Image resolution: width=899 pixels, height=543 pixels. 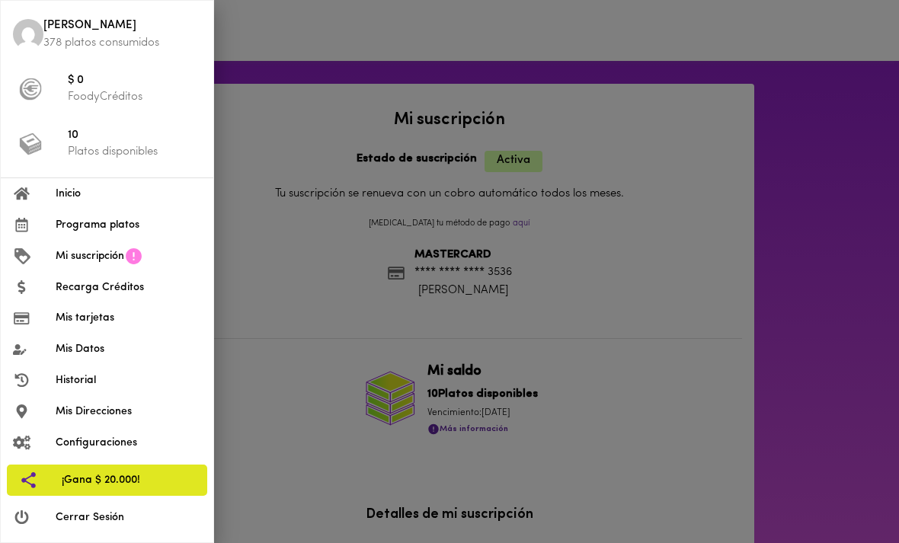 I want to click on img: foody-creditos-black.png, so click(x=30, y=89).